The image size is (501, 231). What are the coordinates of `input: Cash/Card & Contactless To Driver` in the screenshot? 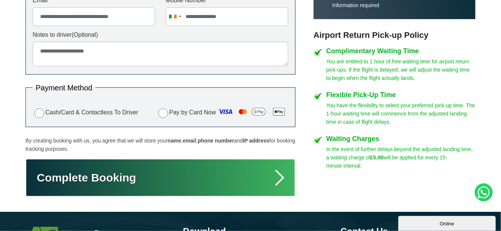 It's located at (39, 113).